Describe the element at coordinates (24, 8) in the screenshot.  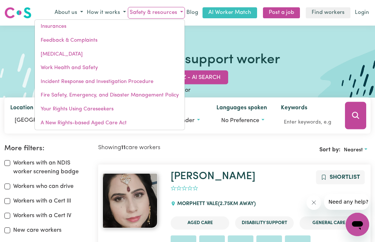
I see `span: Need any help?` at that location.